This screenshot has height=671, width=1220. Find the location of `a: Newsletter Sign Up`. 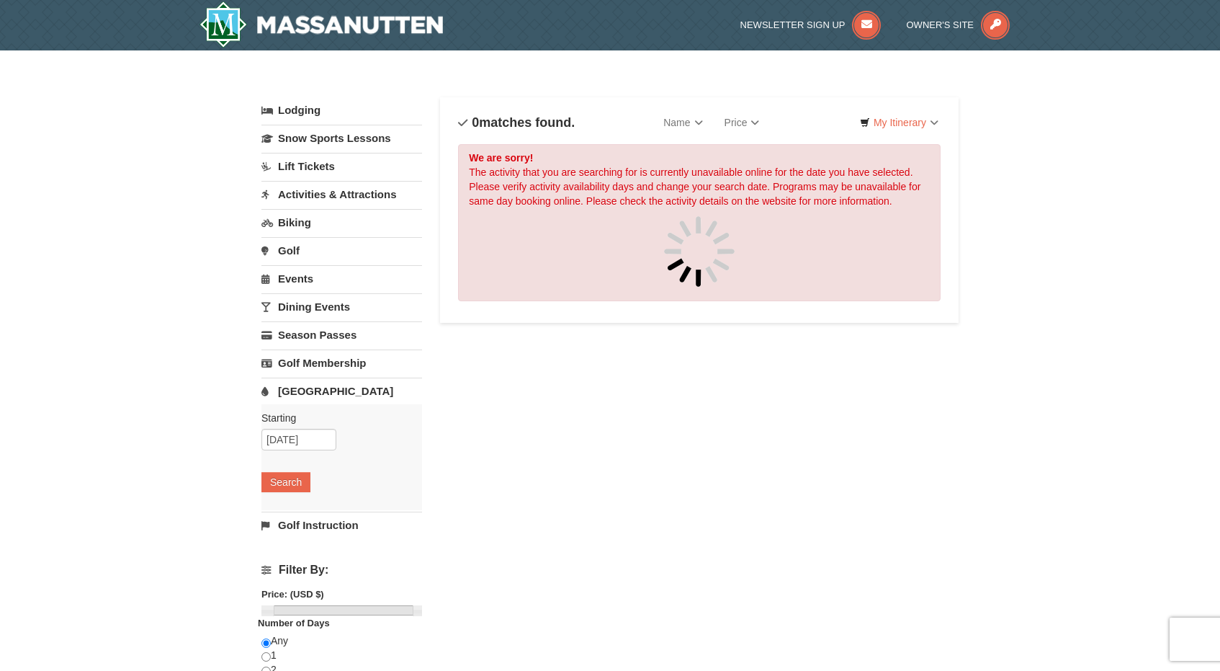

a: Newsletter Sign Up is located at coordinates (811, 24).